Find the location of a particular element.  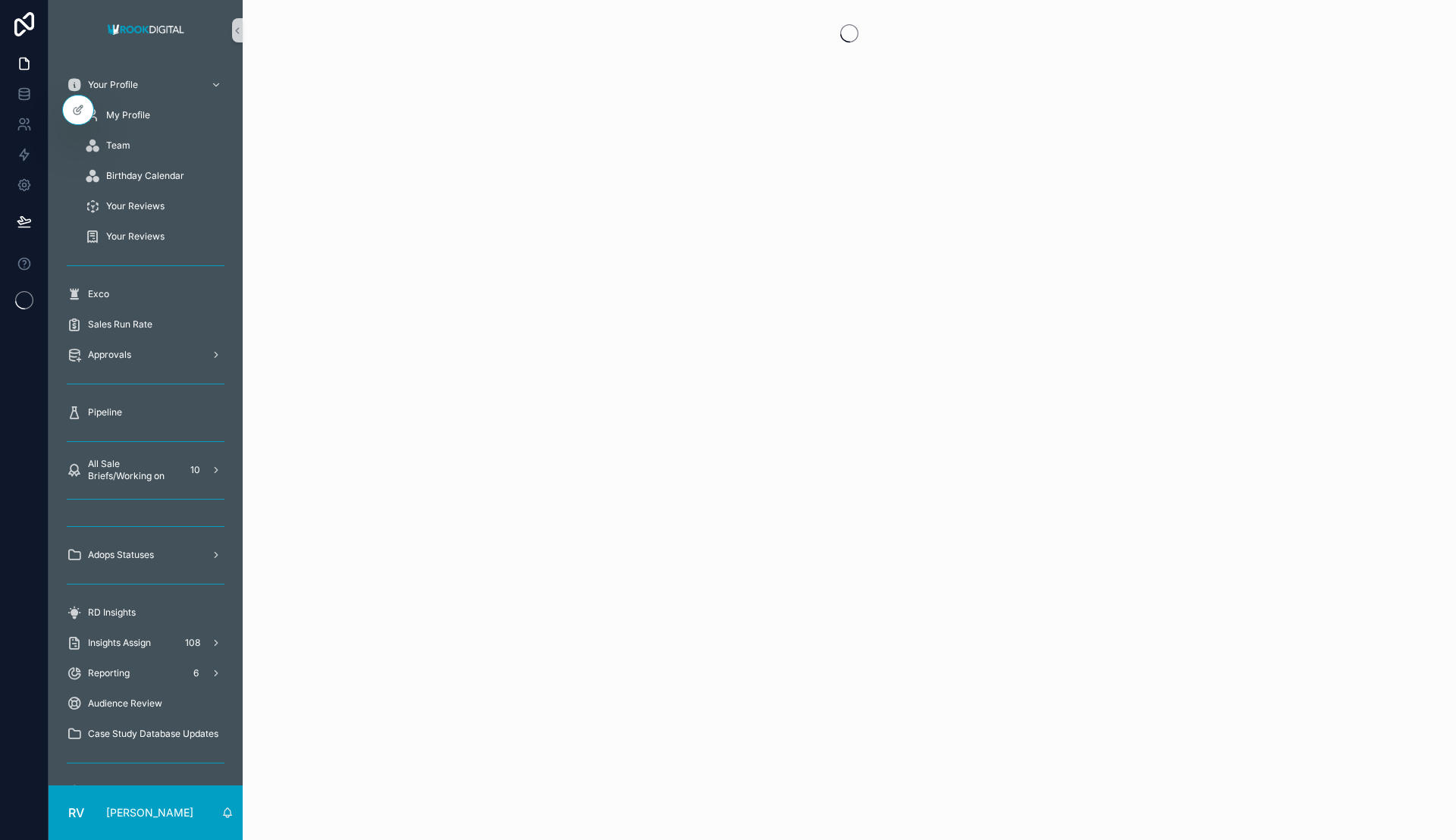

a: Insights Assign108 is located at coordinates (145, 643).